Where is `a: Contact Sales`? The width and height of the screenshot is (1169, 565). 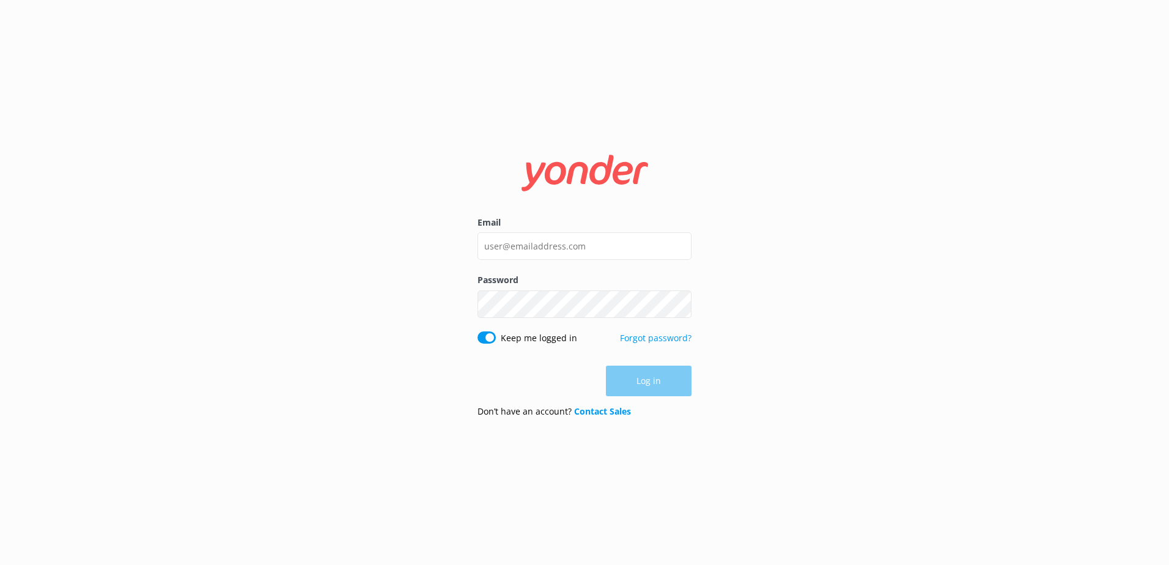 a: Contact Sales is located at coordinates (602, 411).